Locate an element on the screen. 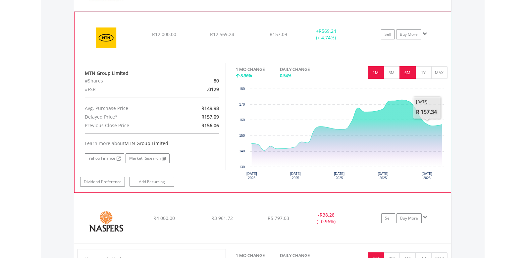 The height and width of the screenshot is (258, 525). img: EQU.ZA.NPN.png is located at coordinates (106, 221).